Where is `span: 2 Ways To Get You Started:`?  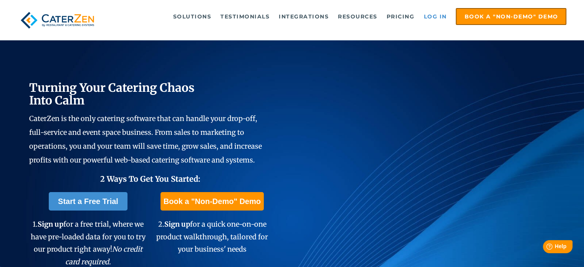
span: 2 Ways To Get You Started: is located at coordinates (150, 178).